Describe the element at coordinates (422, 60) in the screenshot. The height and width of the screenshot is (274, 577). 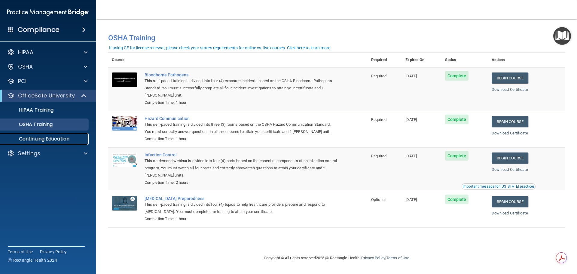
I see `th: Expires On` at that location.